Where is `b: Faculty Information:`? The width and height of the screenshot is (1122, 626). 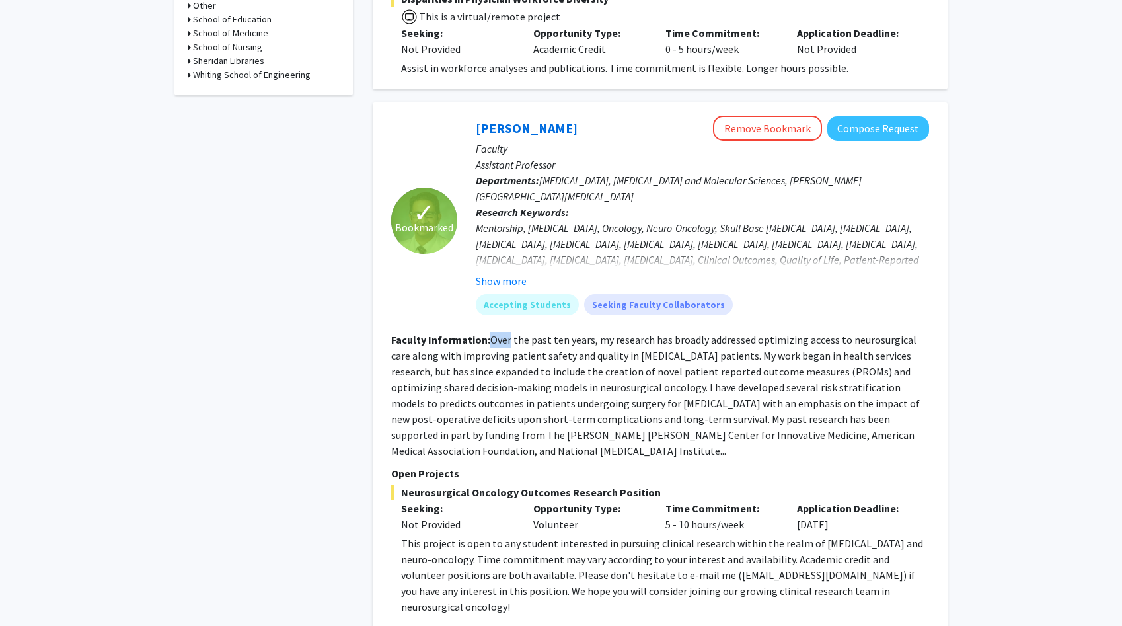 b: Faculty Information: is located at coordinates (441, 340).